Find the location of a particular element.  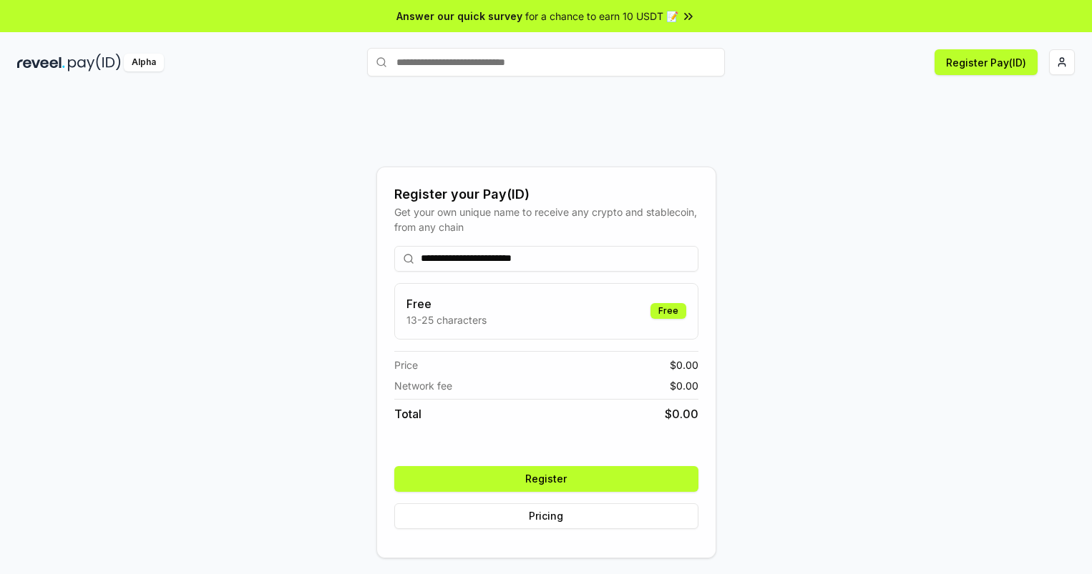

div: Alpha is located at coordinates (144, 62).